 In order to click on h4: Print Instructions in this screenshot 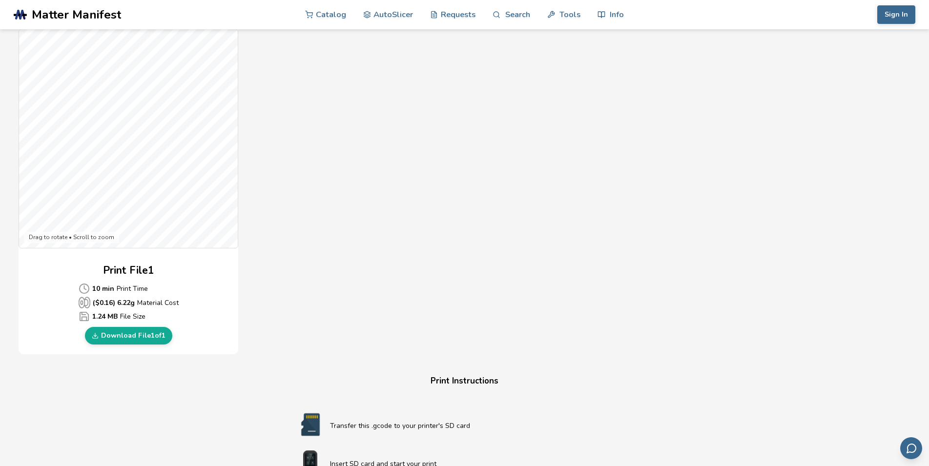, I will do `click(465, 381)`.